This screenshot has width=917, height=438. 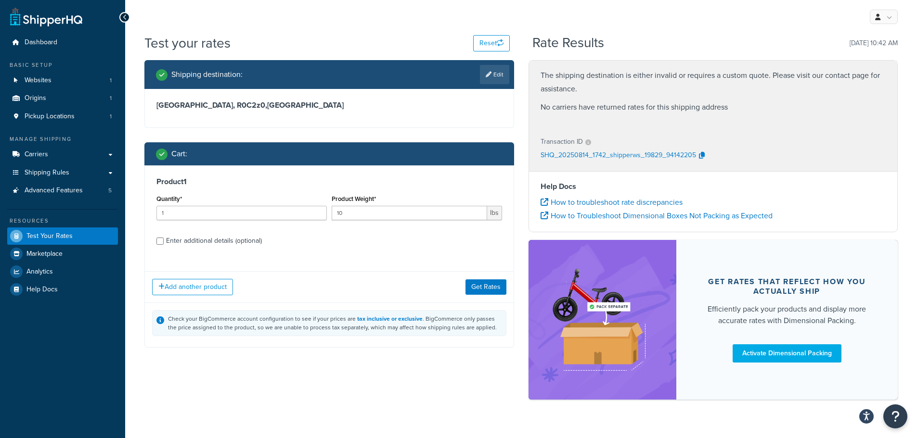 What do you see at coordinates (63, 191) in the screenshot?
I see `a: Advanced Features5` at bounding box center [63, 191].